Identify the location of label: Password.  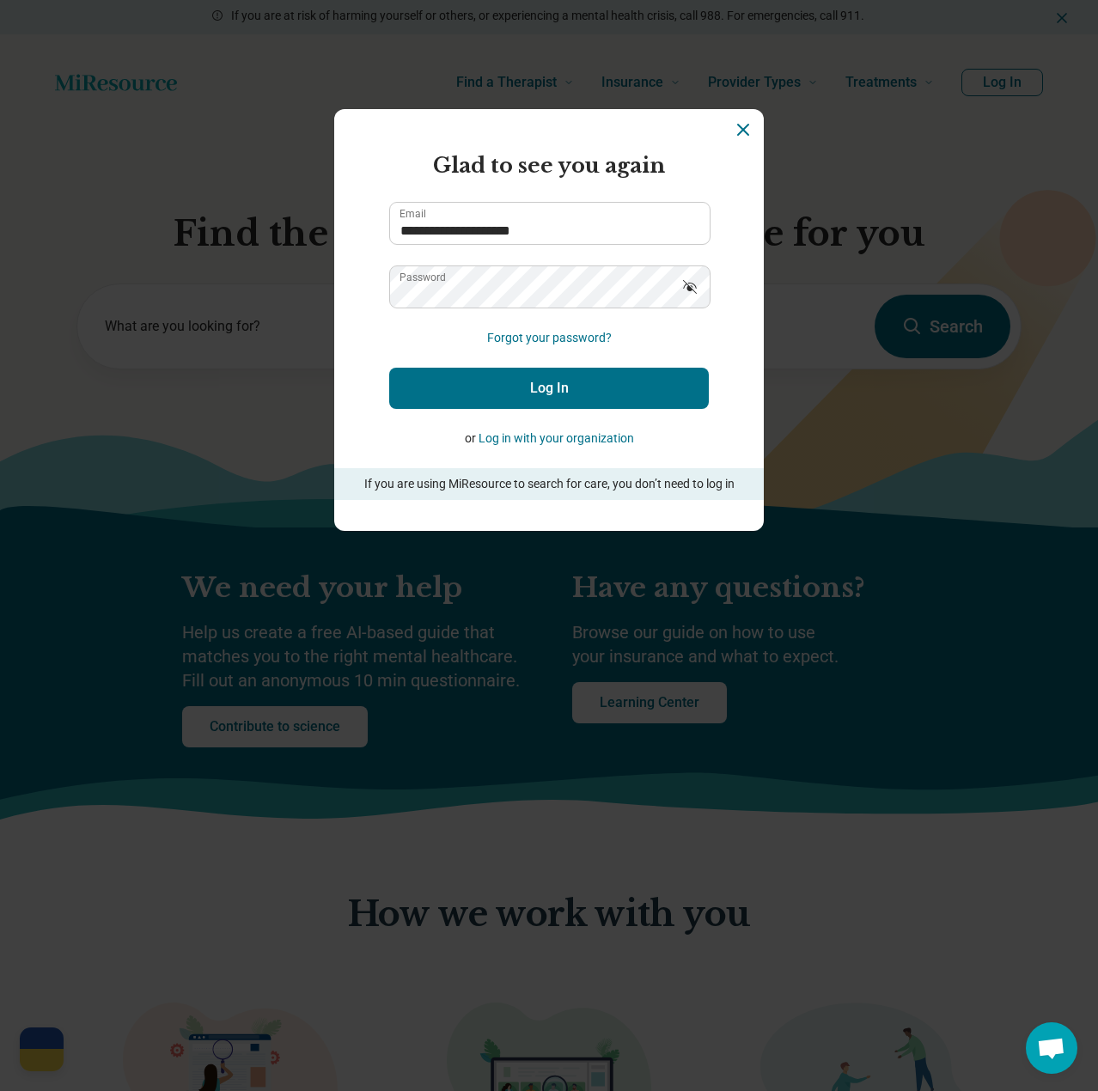
(423, 278).